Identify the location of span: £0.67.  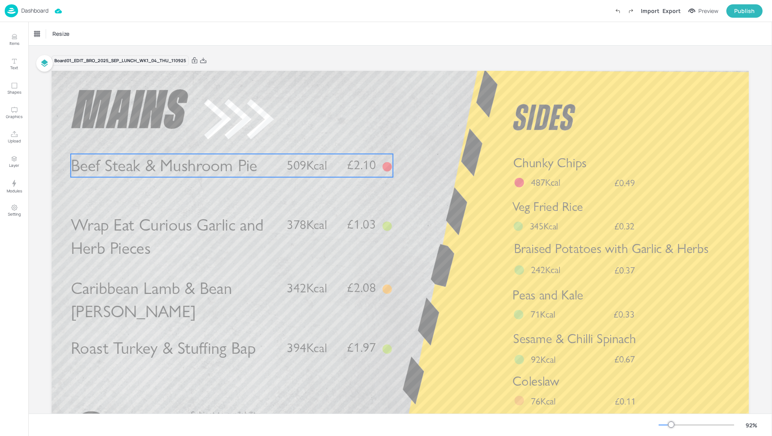
(624, 359).